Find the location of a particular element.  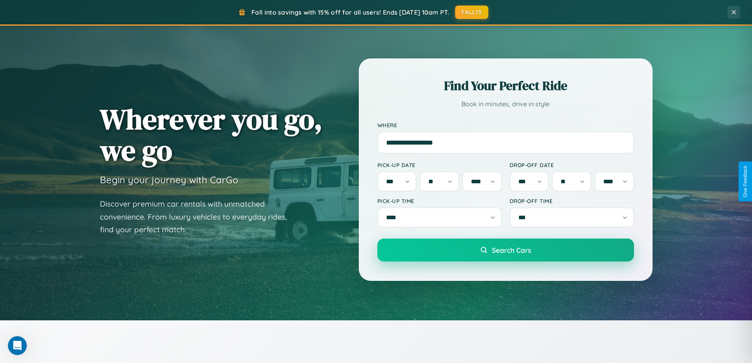

h2: Find Your Perfect Ride is located at coordinates (506, 86).